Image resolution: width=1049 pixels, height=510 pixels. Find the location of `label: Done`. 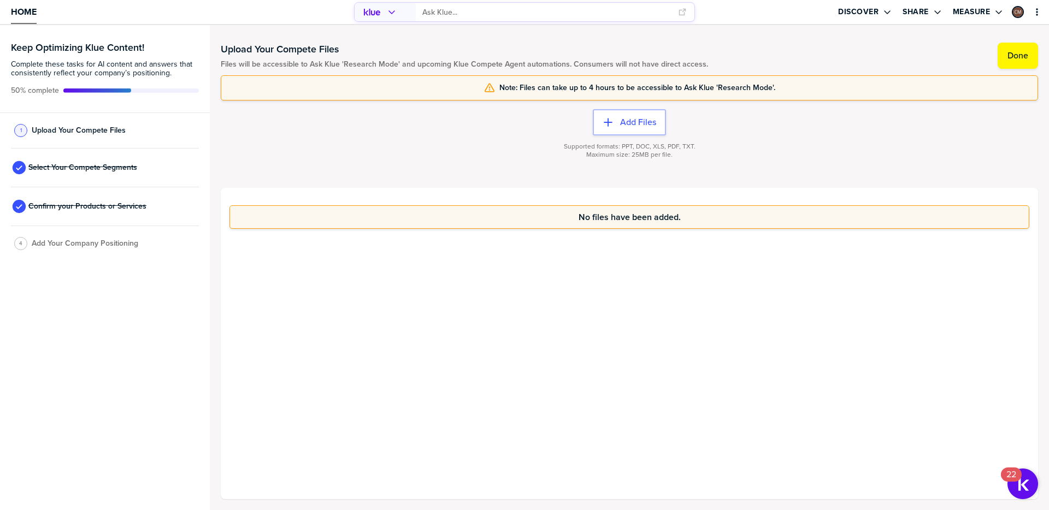

label: Done is located at coordinates (1018, 56).